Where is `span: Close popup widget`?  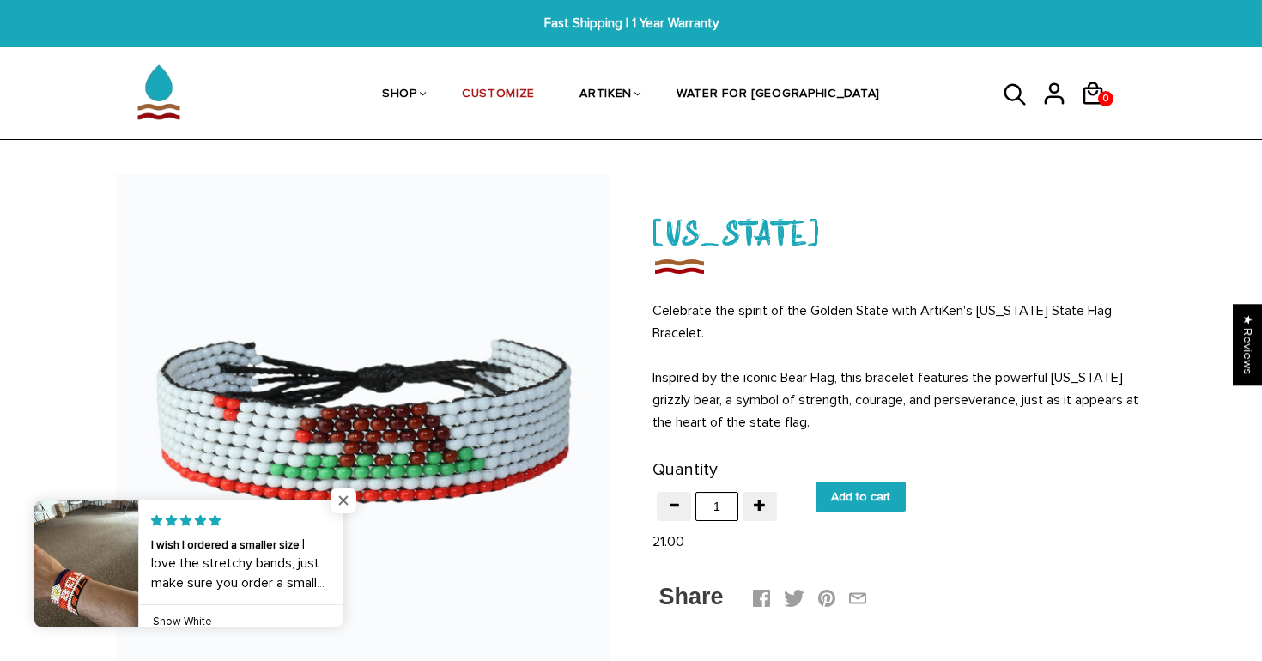
span: Close popup widget is located at coordinates (343, 501).